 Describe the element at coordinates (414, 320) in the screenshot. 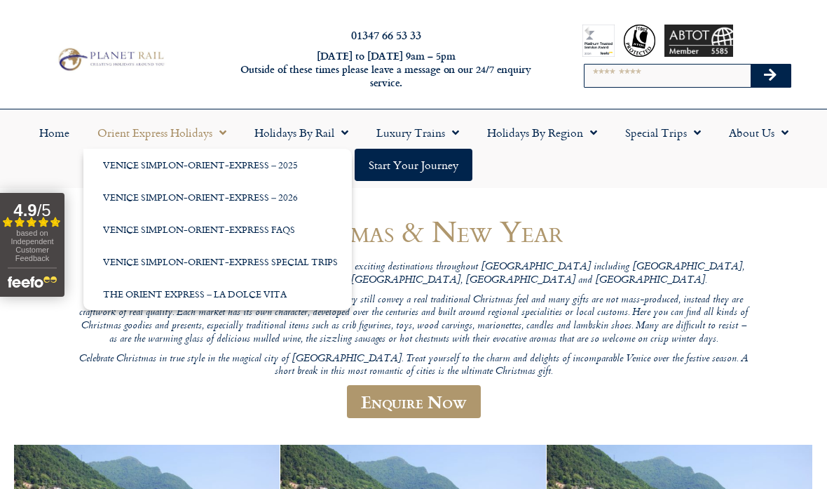

I see `p: Why not explore a Christmas market? The beauty of these is that they still convey a real traditio...` at that location.